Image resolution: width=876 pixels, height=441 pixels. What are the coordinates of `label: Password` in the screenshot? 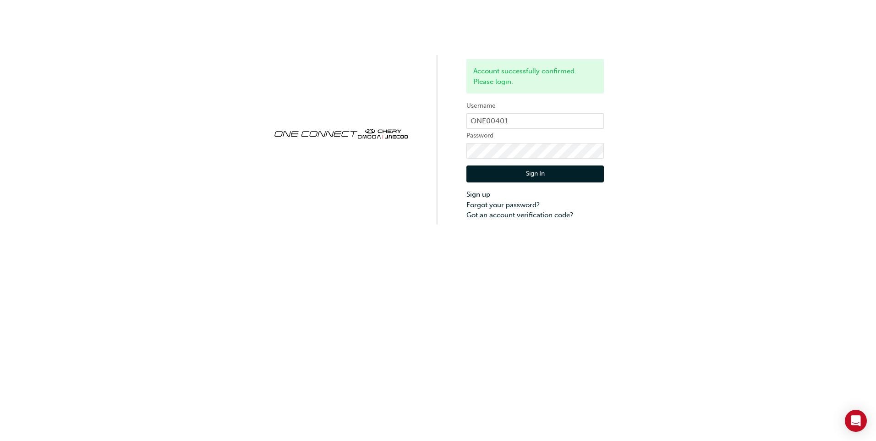 It's located at (535, 136).